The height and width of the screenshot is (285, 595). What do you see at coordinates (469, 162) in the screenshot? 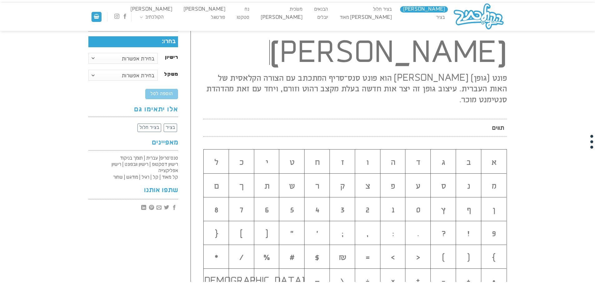
I see `h2: ב` at bounding box center [469, 162].